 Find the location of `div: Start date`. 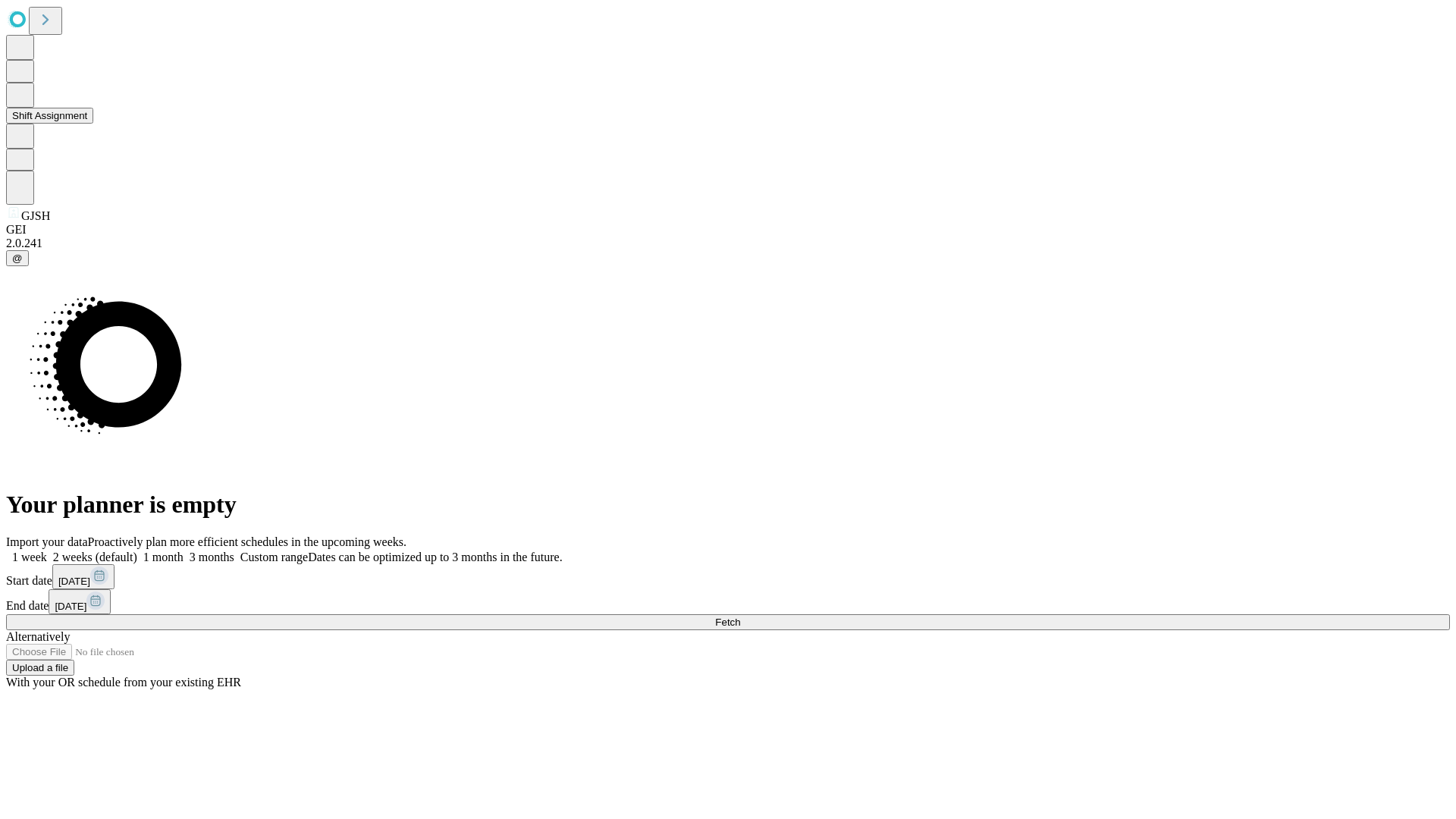

div: Start date is located at coordinates (728, 576).